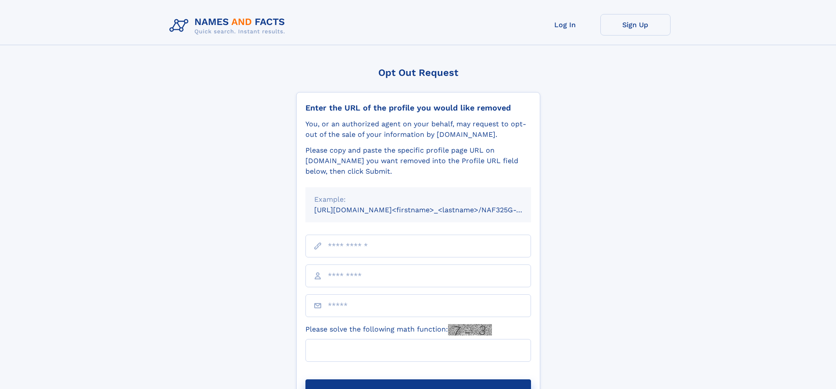  Describe the element at coordinates (418, 108) in the screenshot. I see `div: Enter the URL of the profile you would like removed` at that location.